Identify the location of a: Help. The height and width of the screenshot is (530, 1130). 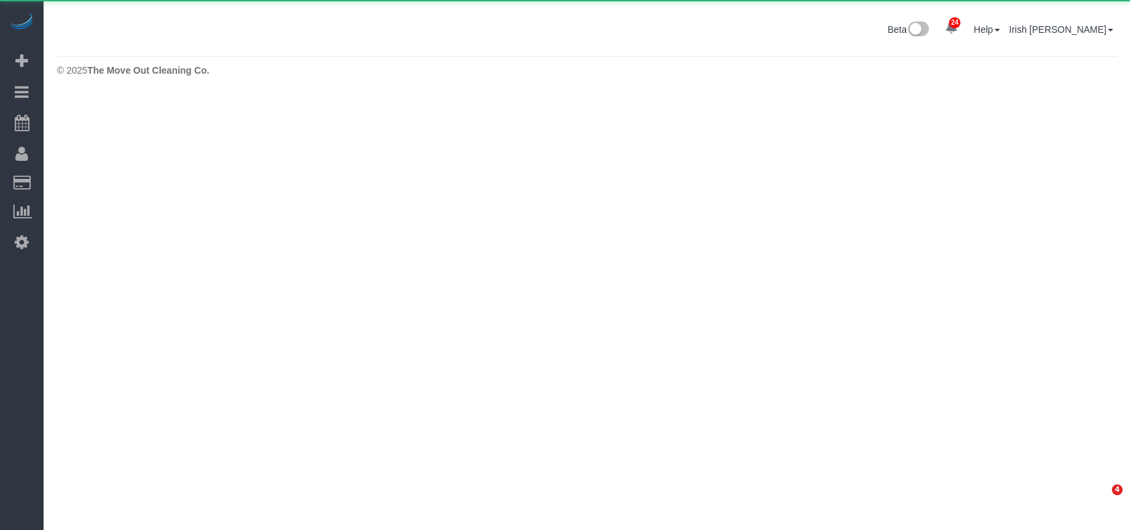
(986, 29).